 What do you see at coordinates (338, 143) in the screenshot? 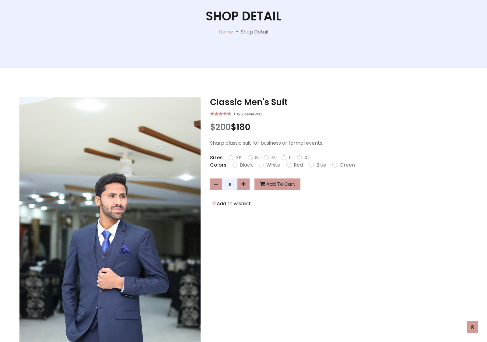
I see `p: Sharp classic suit for business or formal events.` at bounding box center [338, 143].